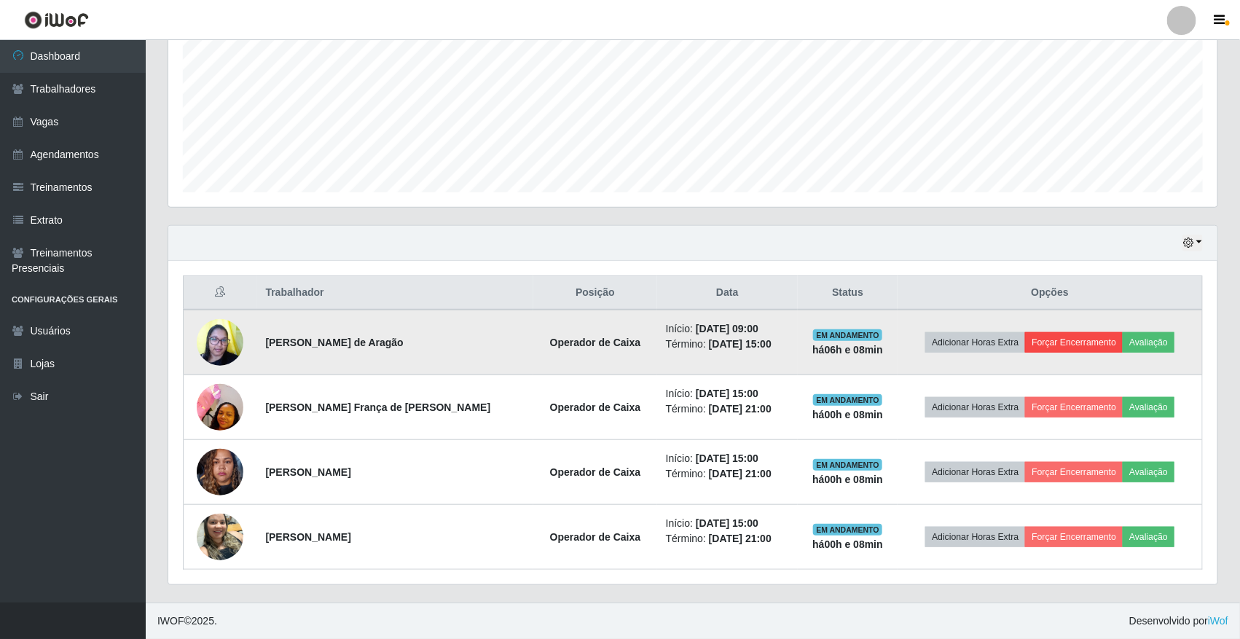 The height and width of the screenshot is (639, 1240). I want to click on th: Status, so click(848, 293).